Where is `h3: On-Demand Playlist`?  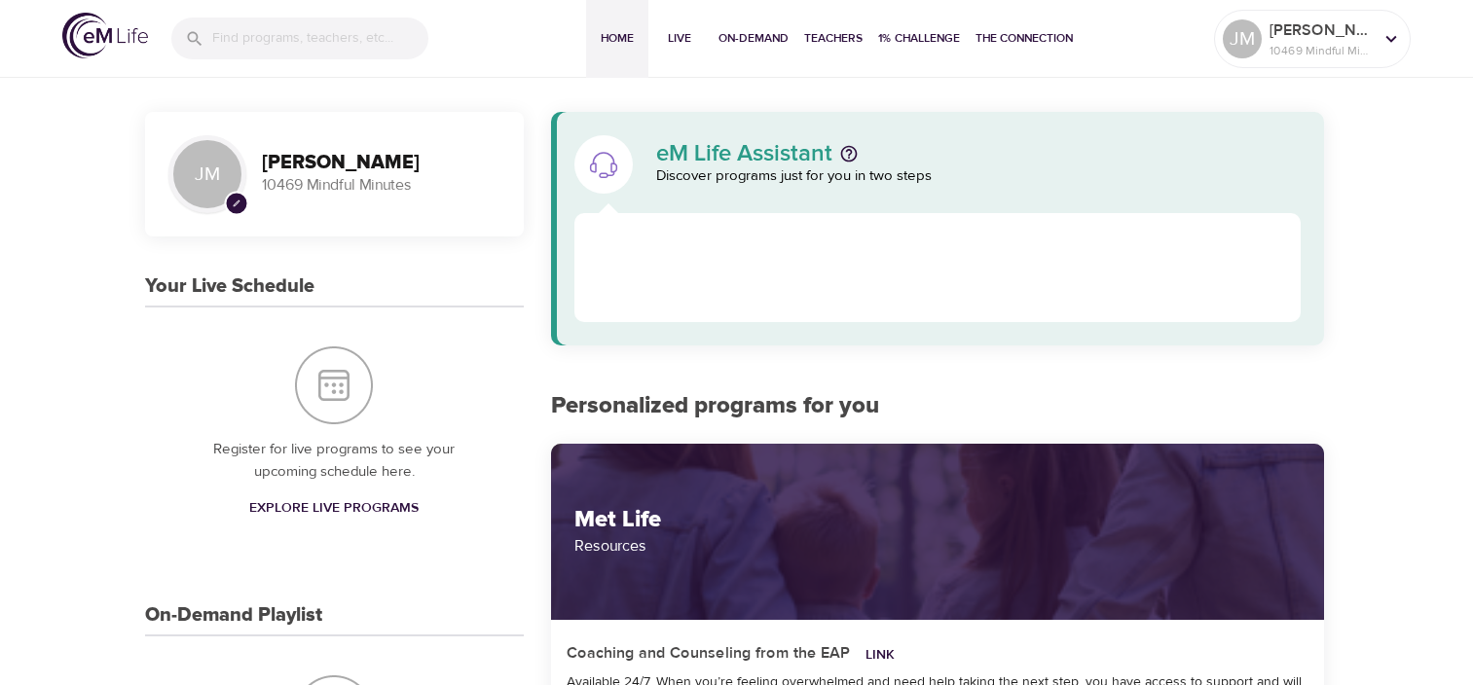 h3: On-Demand Playlist is located at coordinates (234, 615).